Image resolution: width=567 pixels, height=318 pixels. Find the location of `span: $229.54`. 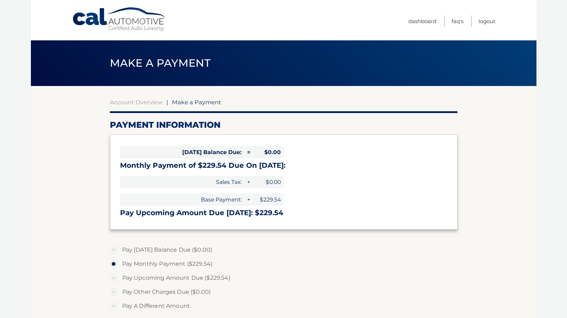

span: $229.54 is located at coordinates (268, 199).